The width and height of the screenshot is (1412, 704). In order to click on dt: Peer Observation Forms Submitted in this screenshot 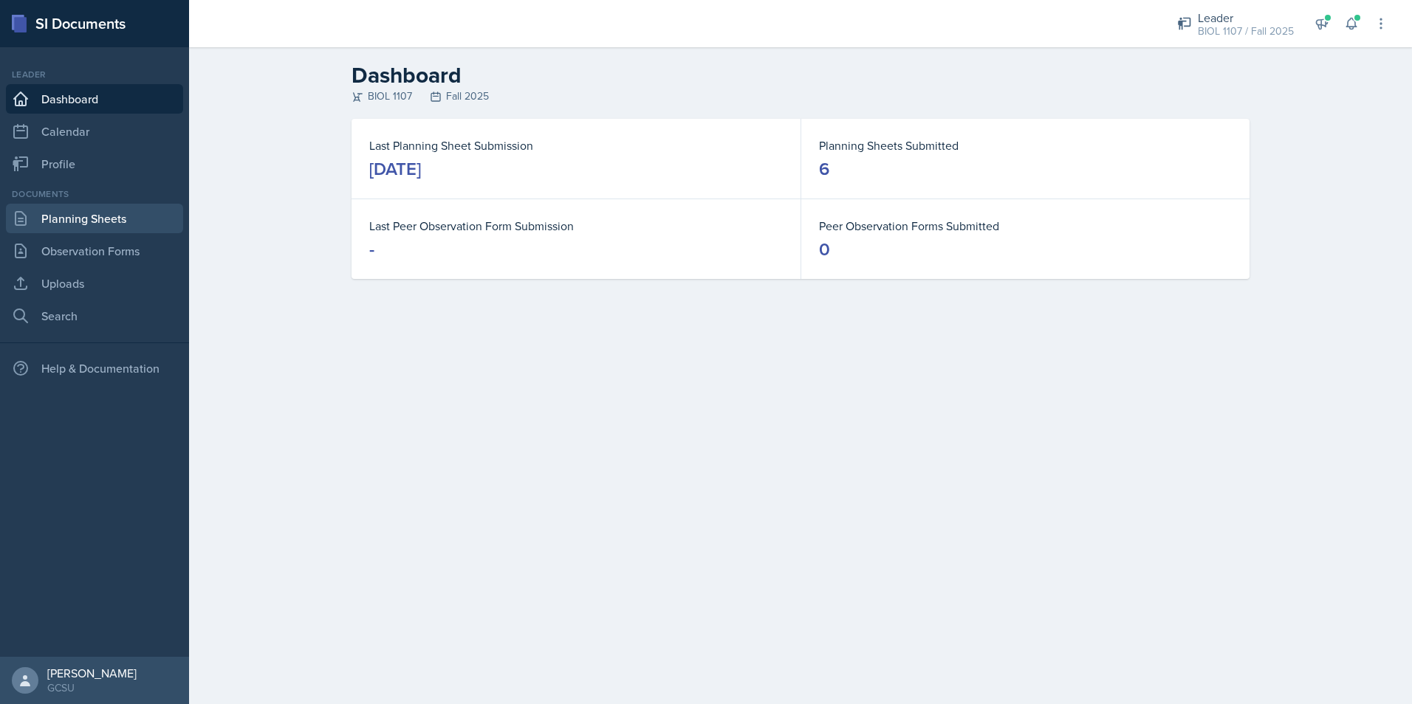, I will do `click(1025, 226)`.